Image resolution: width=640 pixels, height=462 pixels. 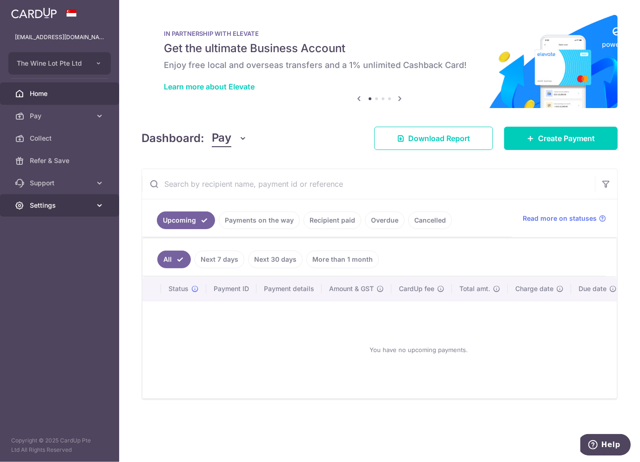 I want to click on a: Payments on the way, so click(x=259, y=220).